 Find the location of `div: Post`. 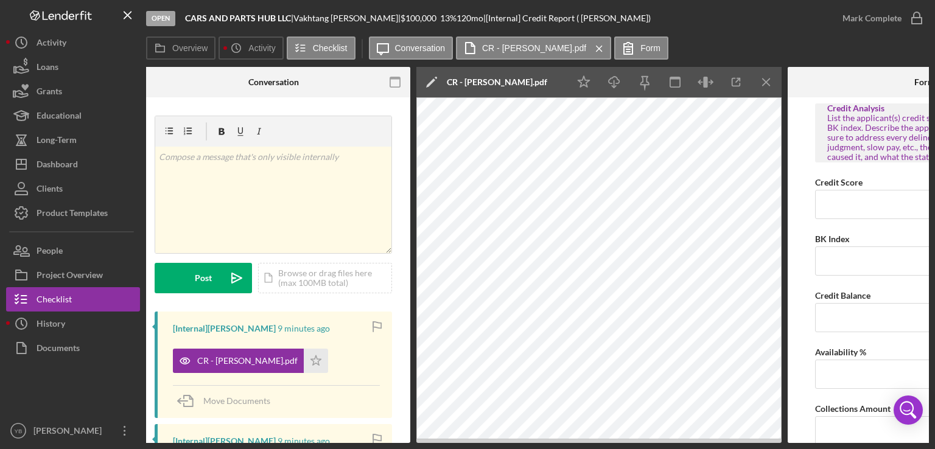

div: Post is located at coordinates (203, 278).